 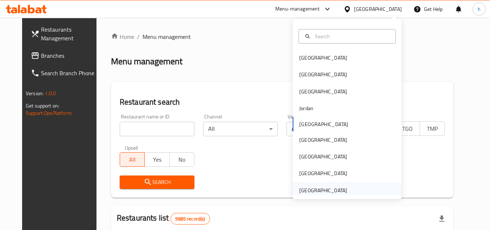 What do you see at coordinates (65, 73) in the screenshot?
I see `a: Search Branch Phone` at bounding box center [65, 73].